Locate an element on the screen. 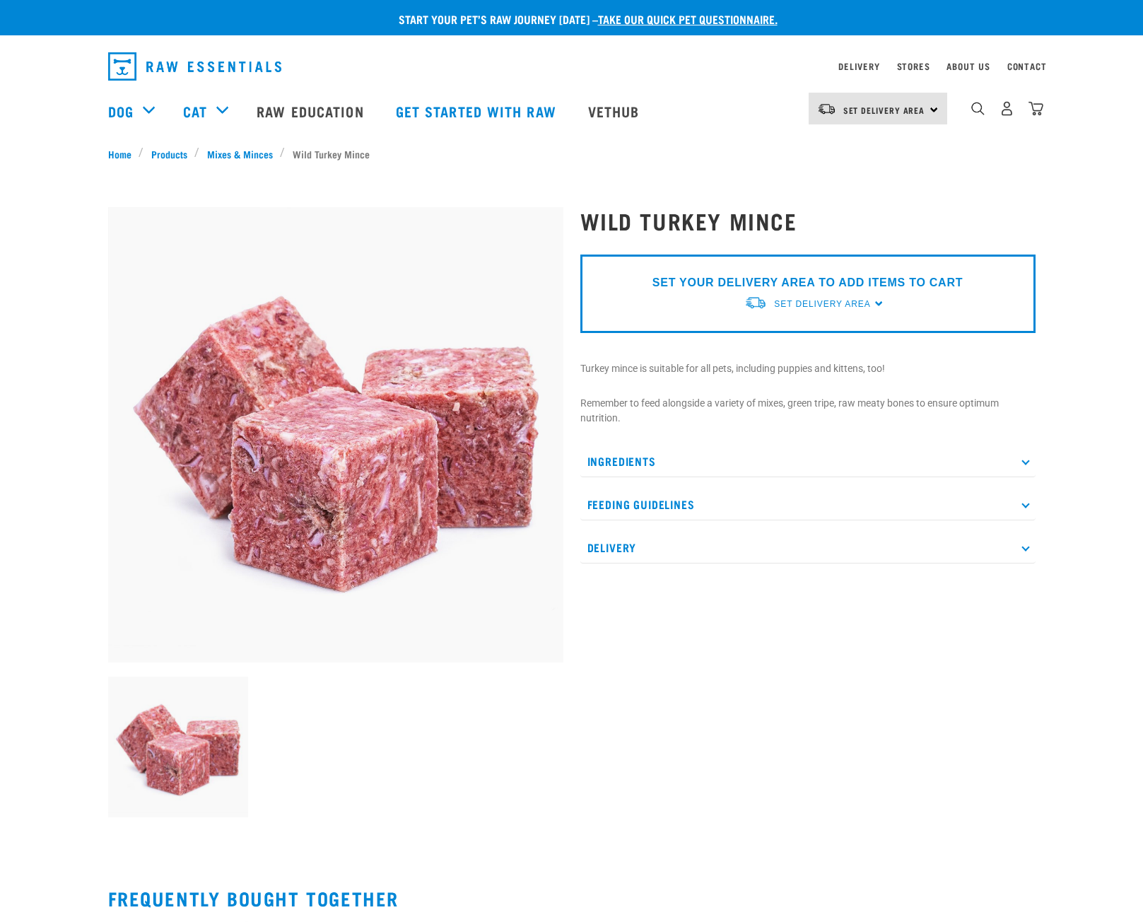 This screenshot has height=922, width=1143. a: About Us is located at coordinates (968, 66).